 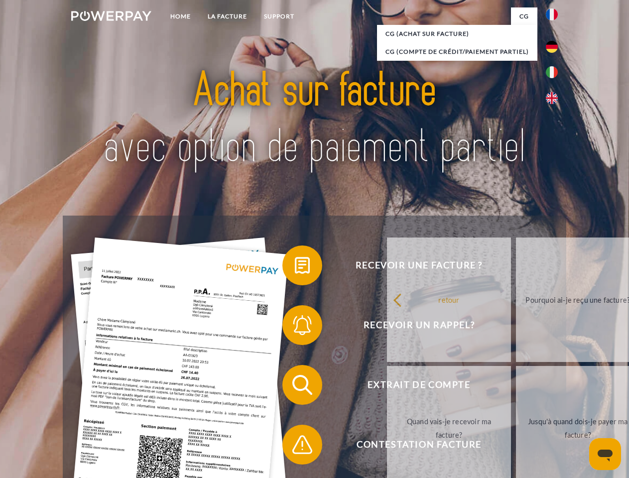 What do you see at coordinates (302, 445) in the screenshot?
I see `img: qb_warning.svg` at bounding box center [302, 445].